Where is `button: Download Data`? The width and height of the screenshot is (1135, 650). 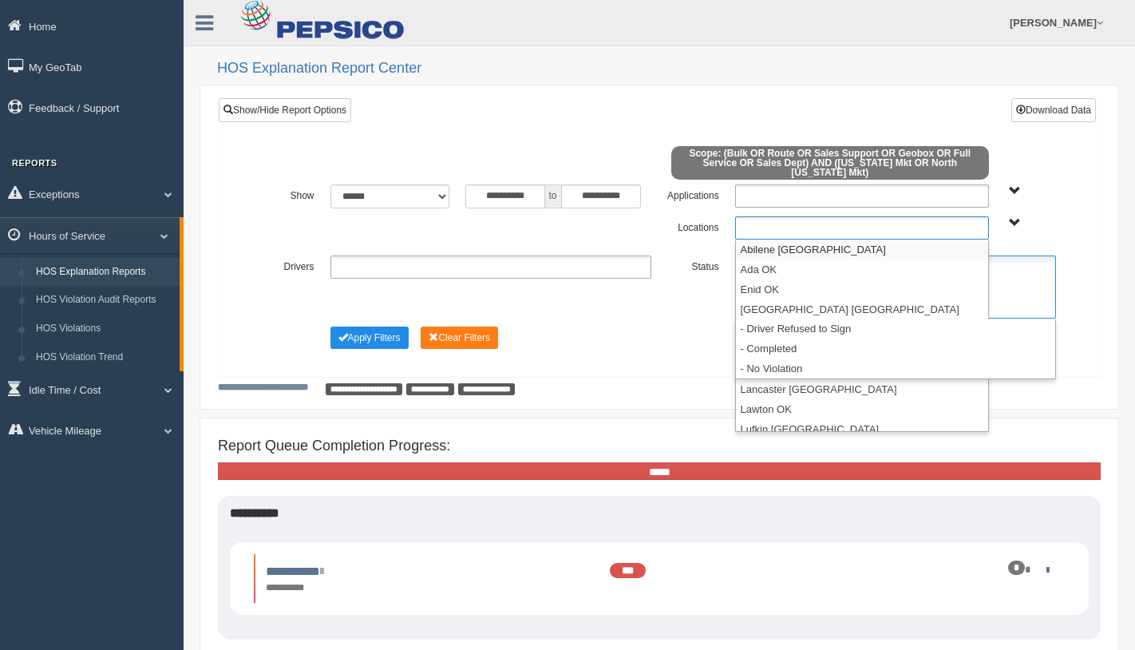
button: Download Data is located at coordinates (1054, 110).